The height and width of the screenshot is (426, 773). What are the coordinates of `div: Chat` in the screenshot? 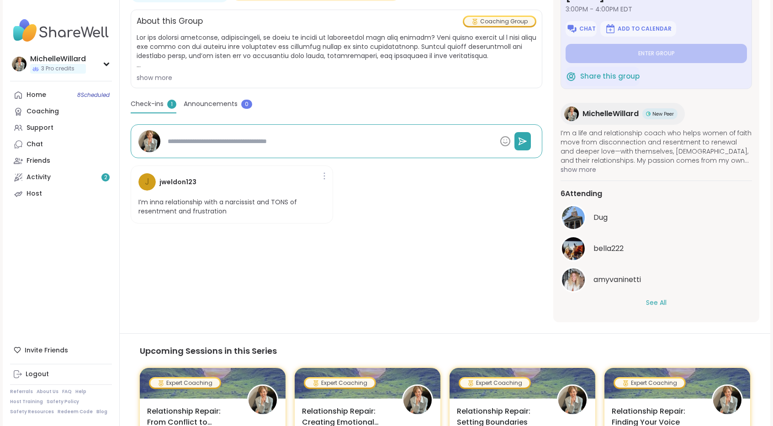 It's located at (35, 144).